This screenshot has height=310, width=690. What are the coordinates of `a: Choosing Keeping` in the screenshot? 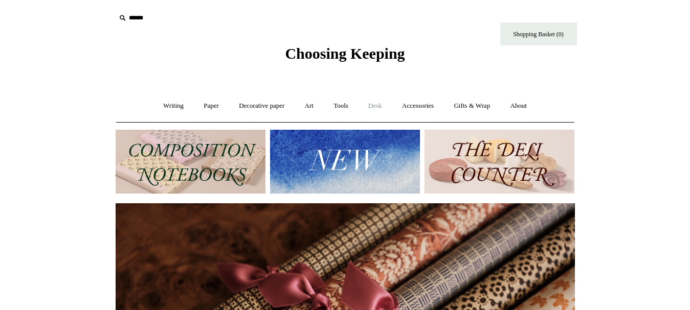 It's located at (345, 57).